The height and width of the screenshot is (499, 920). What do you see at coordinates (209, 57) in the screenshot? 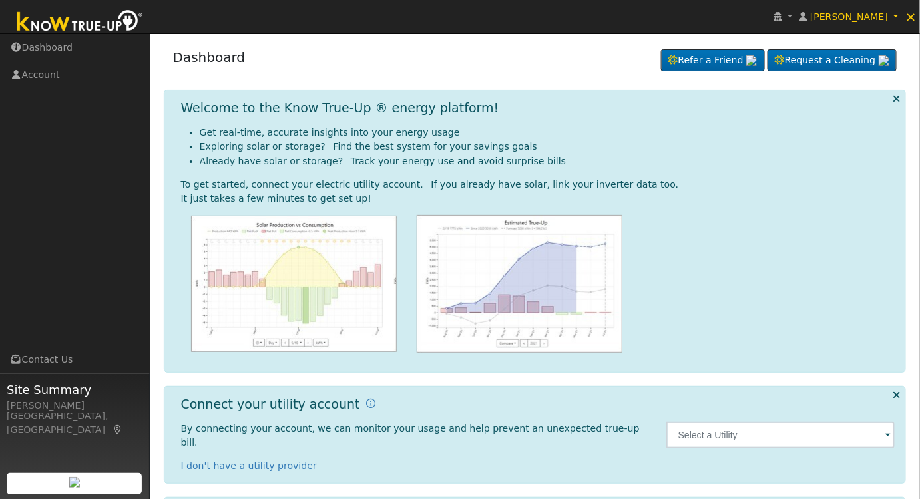
I see `a: Dashboard` at bounding box center [209, 57].